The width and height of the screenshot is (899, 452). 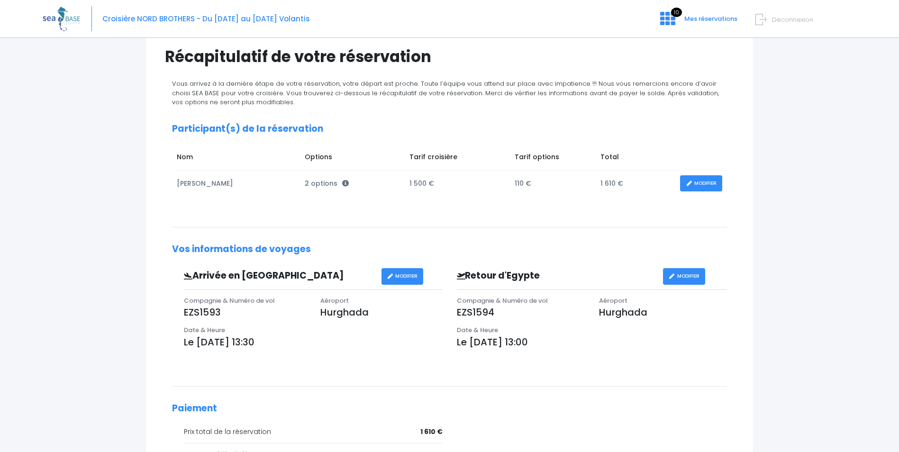 What do you see at coordinates (636, 159) in the screenshot?
I see `td: Total` at bounding box center [636, 159].